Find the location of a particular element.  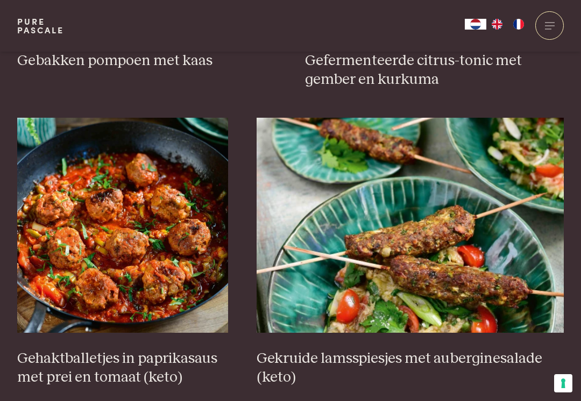

a: NL is located at coordinates (476, 24).